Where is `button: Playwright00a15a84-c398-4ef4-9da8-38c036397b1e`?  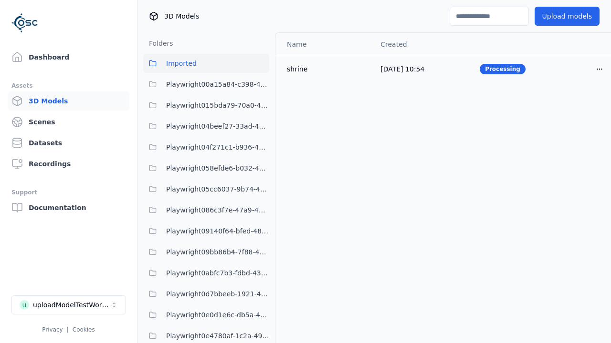
button: Playwright00a15a84-c398-4ef4-9da8-38c036397b1e is located at coordinates (206, 84).